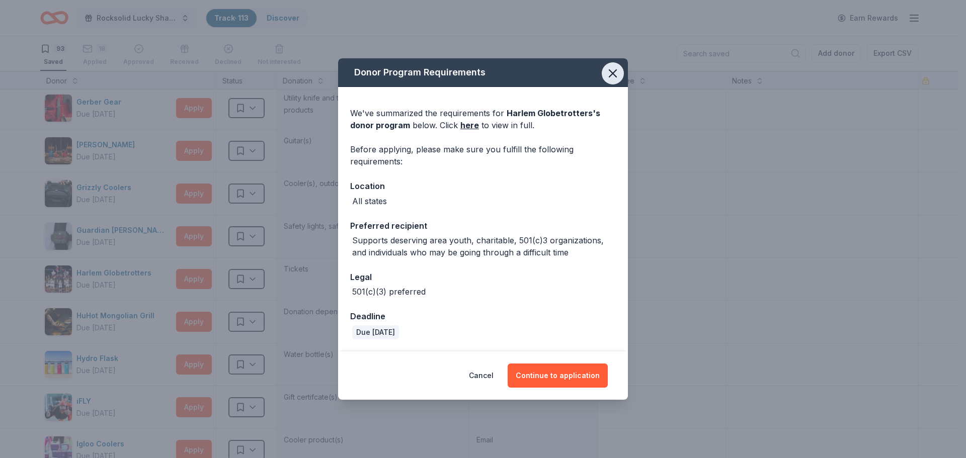 The height and width of the screenshot is (458, 966). What do you see at coordinates (483, 277) in the screenshot?
I see `div: Legal` at bounding box center [483, 277].